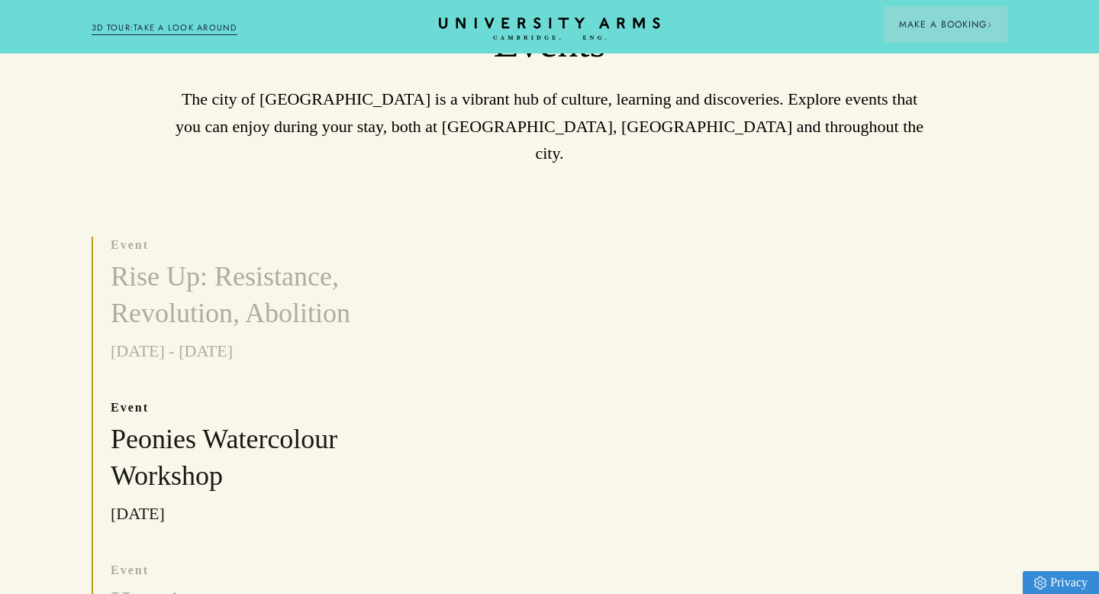  Describe the element at coordinates (1040, 582) in the screenshot. I see `img: Privacy` at that location.